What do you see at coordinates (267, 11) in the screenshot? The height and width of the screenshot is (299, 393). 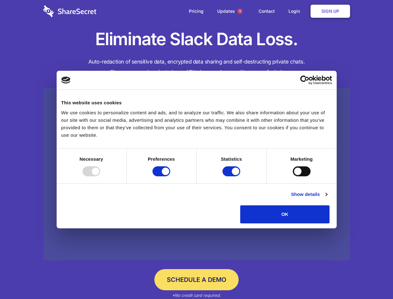 I see `a: Contact` at bounding box center [267, 11].